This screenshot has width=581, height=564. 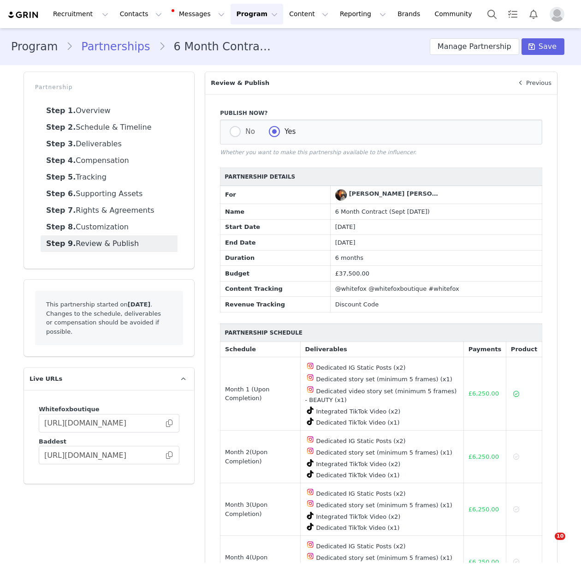 I want to click on td: Month 2 (Upon Completion), so click(x=260, y=457).